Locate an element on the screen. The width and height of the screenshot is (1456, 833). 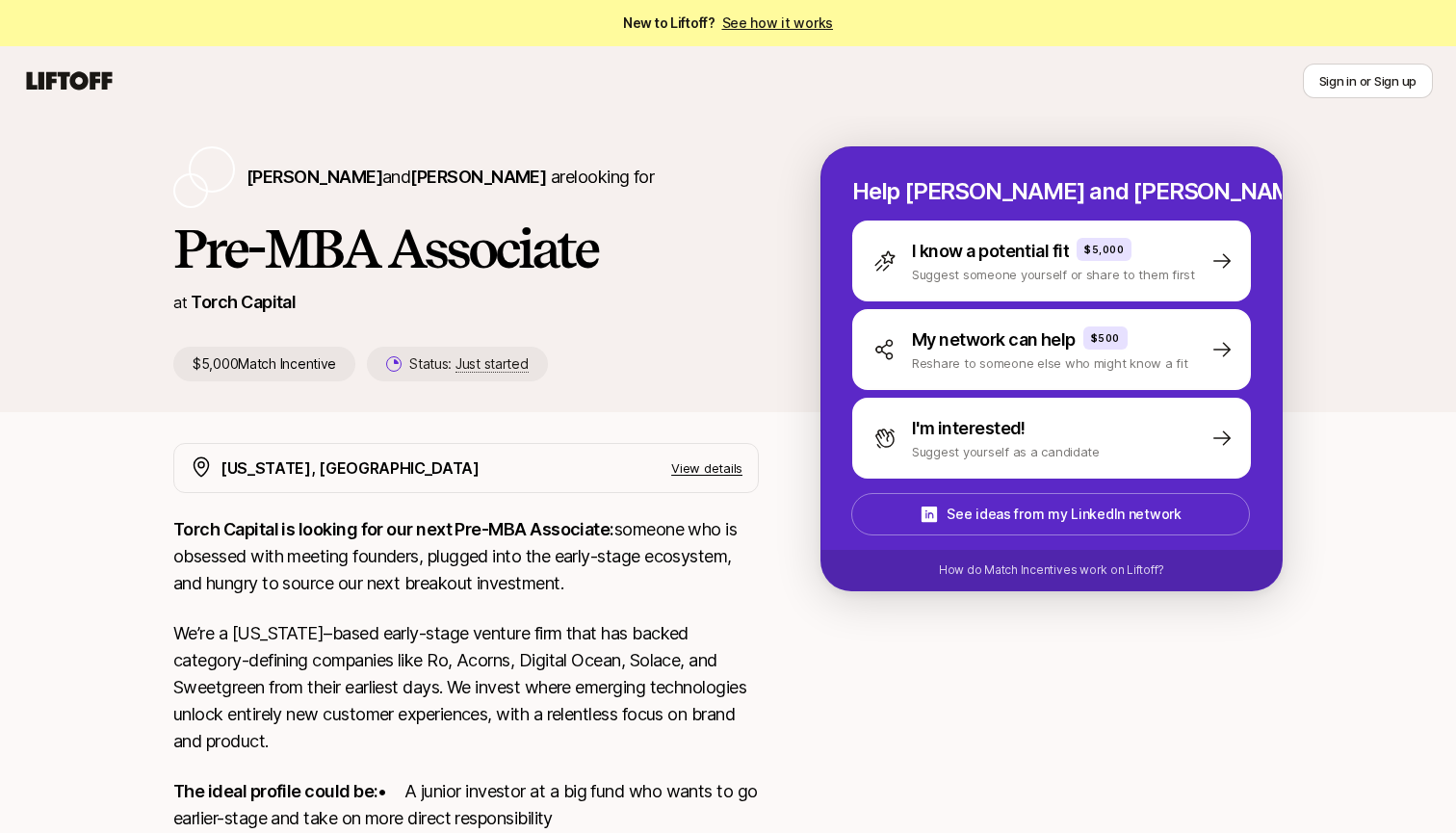
p: Suggest someone yourself or share to them first is located at coordinates (1053, 274).